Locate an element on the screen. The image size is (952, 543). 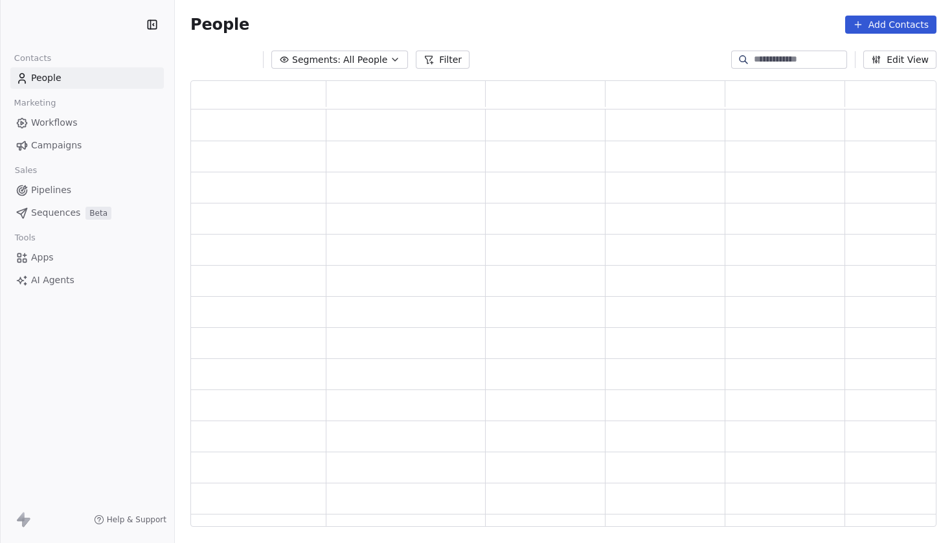
span: Campaigns is located at coordinates (56, 145).